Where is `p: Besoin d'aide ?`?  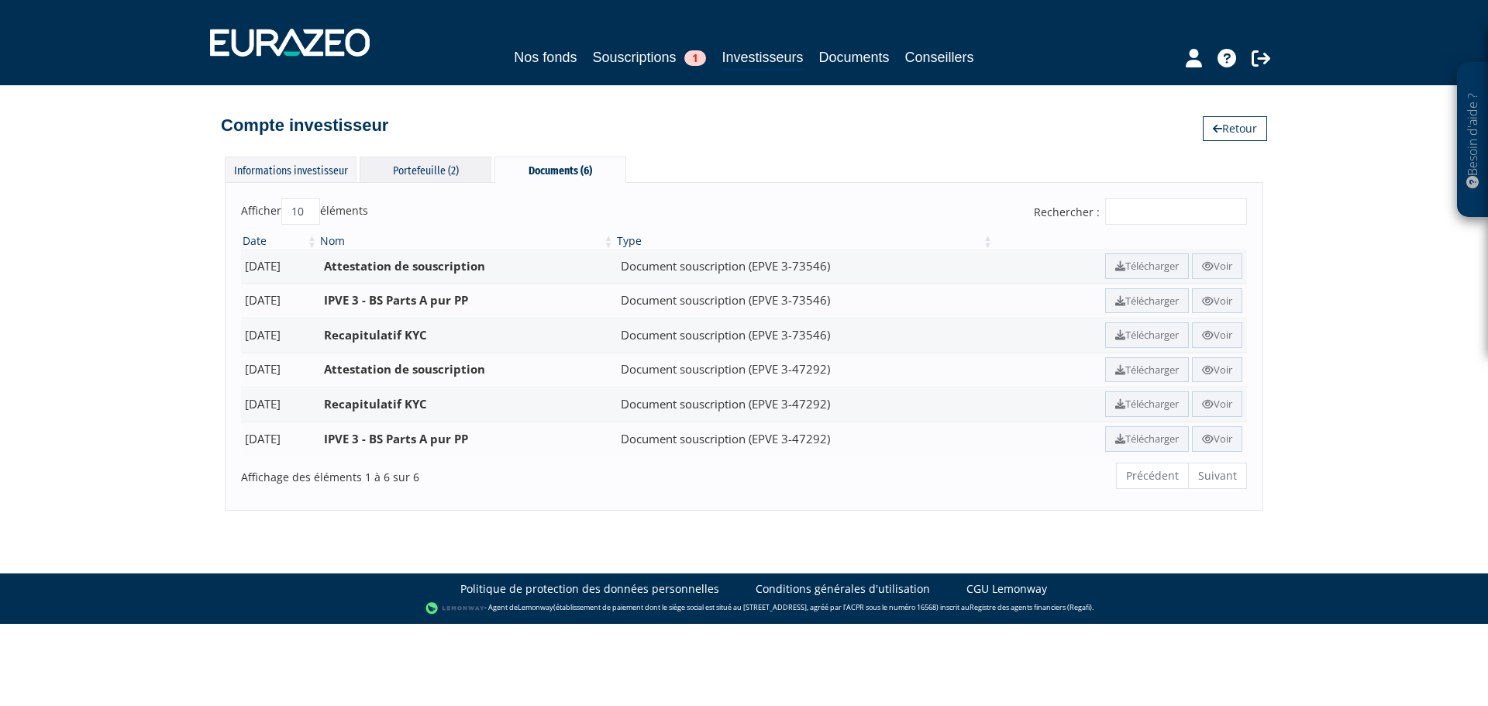
p: Besoin d'aide ? is located at coordinates (1473, 140).